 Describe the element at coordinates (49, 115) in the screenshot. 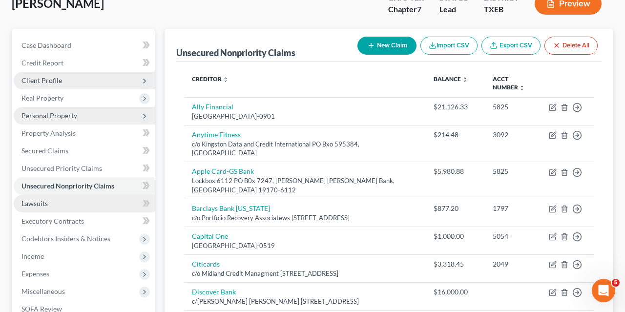

I see `span: Personal Property` at that location.